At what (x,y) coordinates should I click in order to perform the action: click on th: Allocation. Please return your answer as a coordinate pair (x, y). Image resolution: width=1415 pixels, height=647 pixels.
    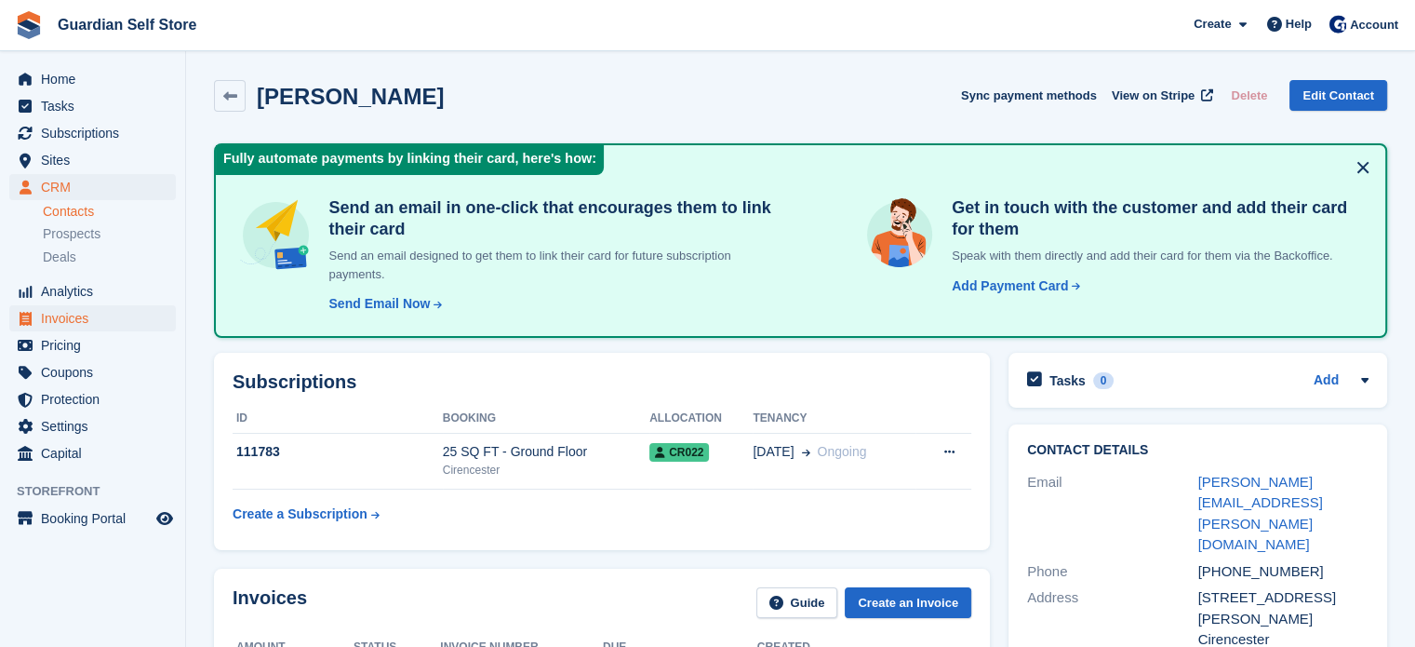
    Looking at the image, I should click on (701, 419).